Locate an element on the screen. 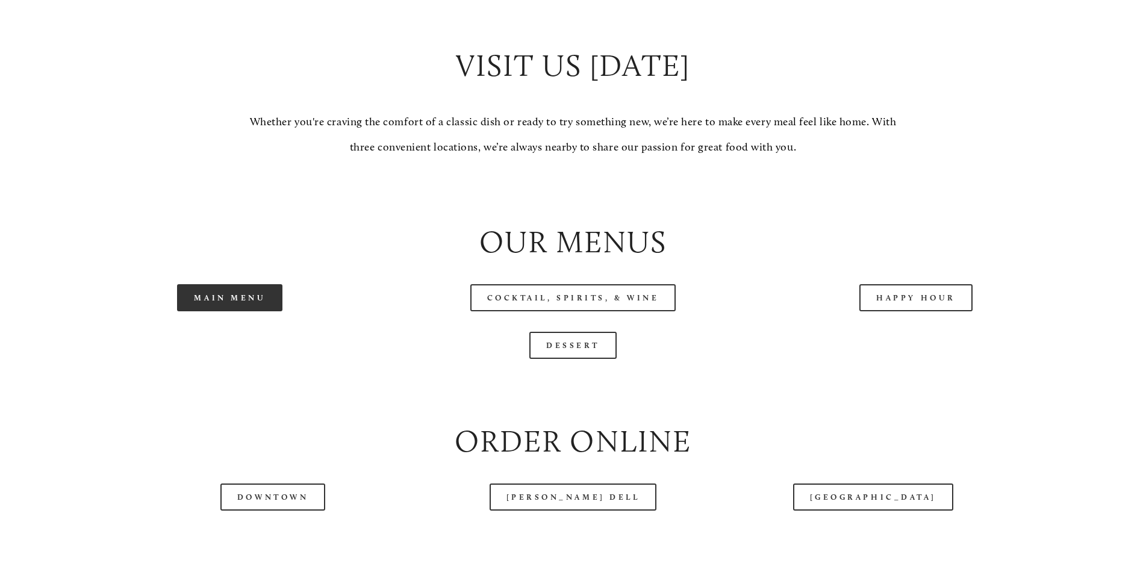 Image resolution: width=1146 pixels, height=569 pixels. a: Cocktail, Spirits, & Wine is located at coordinates (573, 297).